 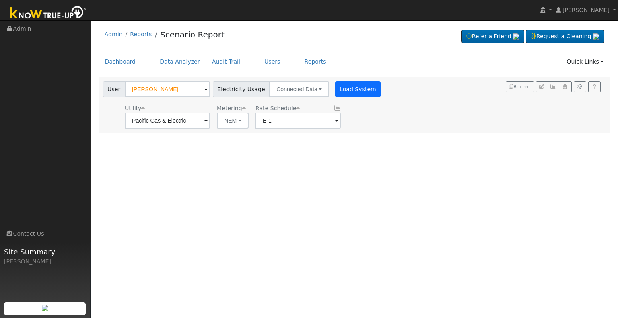 I want to click on button: Recent, so click(x=520, y=87).